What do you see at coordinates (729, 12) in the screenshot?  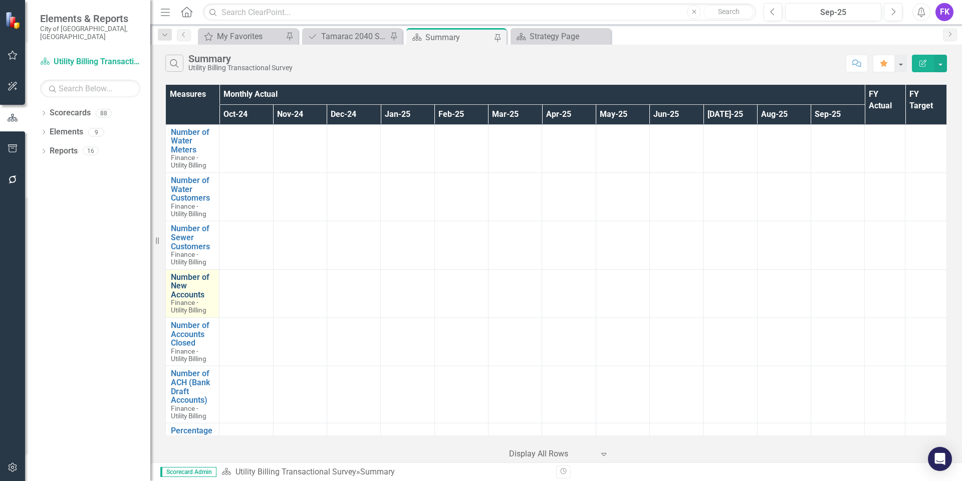 I see `button: Search` at bounding box center [729, 12].